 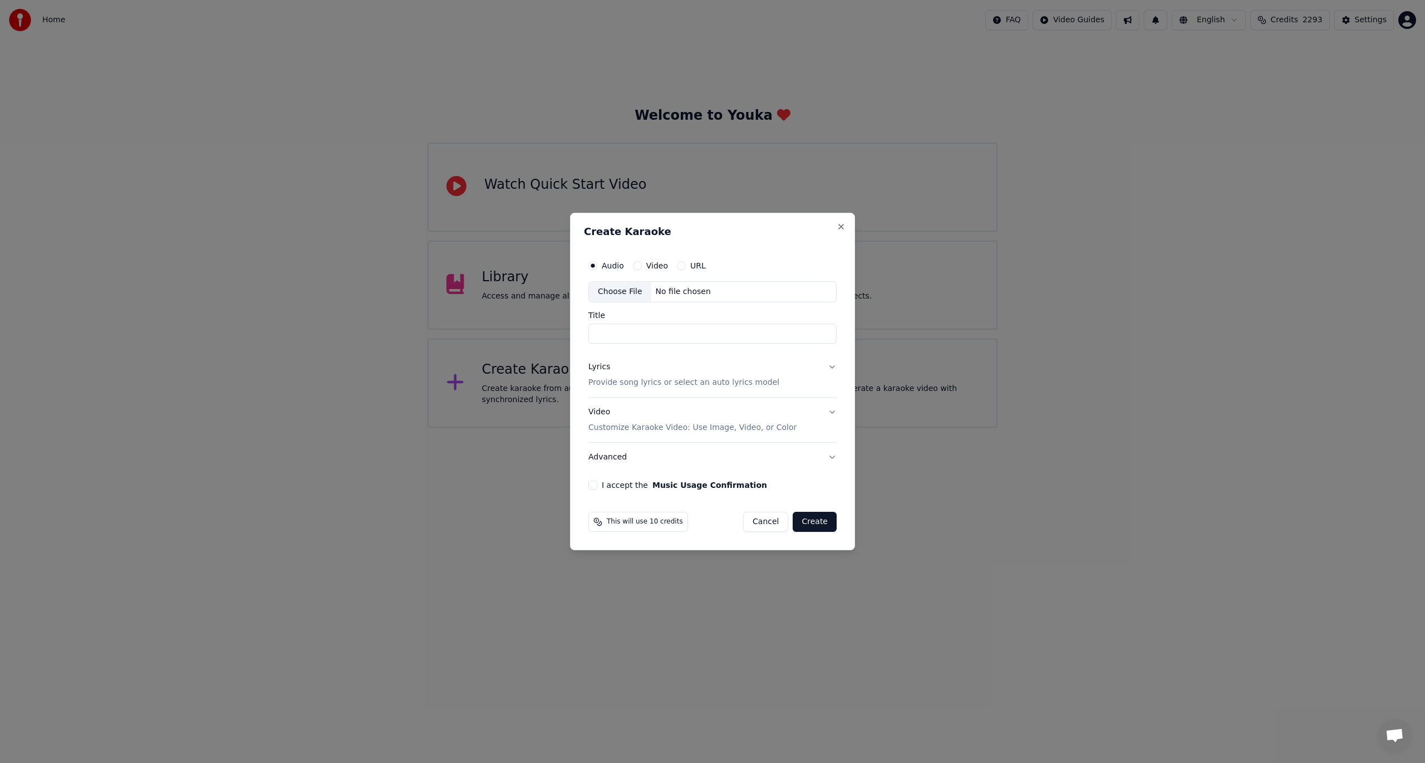 What do you see at coordinates (693, 428) in the screenshot?
I see `p: Customize Karaoke Video: Use Image, Video, or Color` at bounding box center [693, 428].